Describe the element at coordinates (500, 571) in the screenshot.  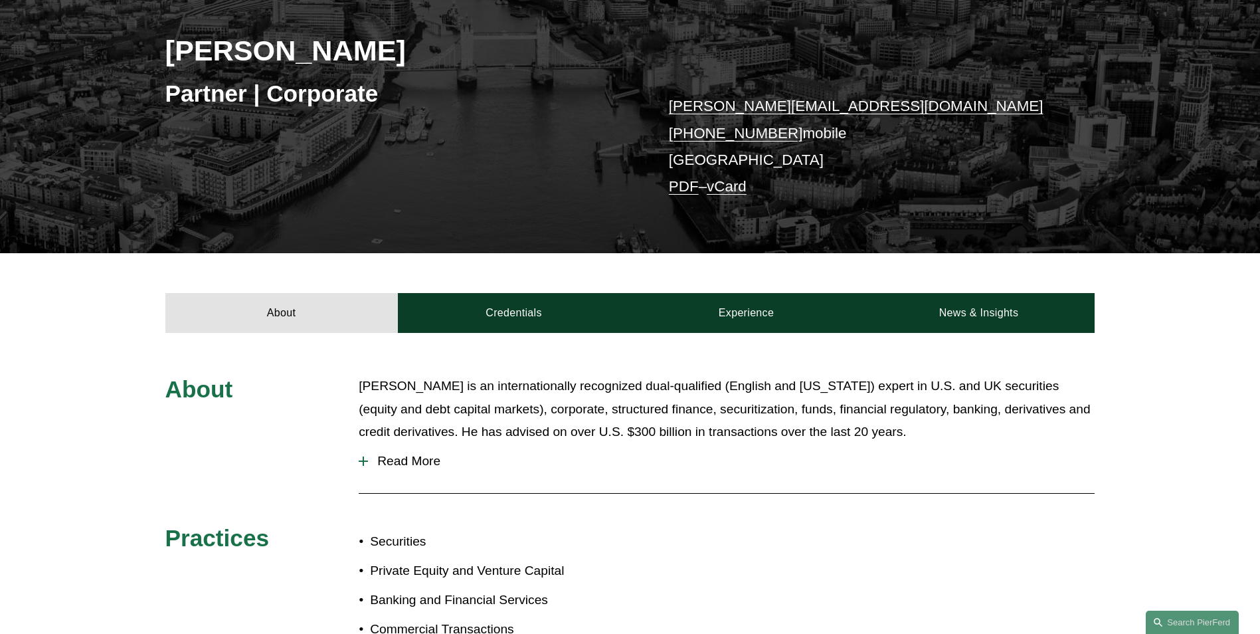
I see `p: Private Equity and Venture Capital` at that location.